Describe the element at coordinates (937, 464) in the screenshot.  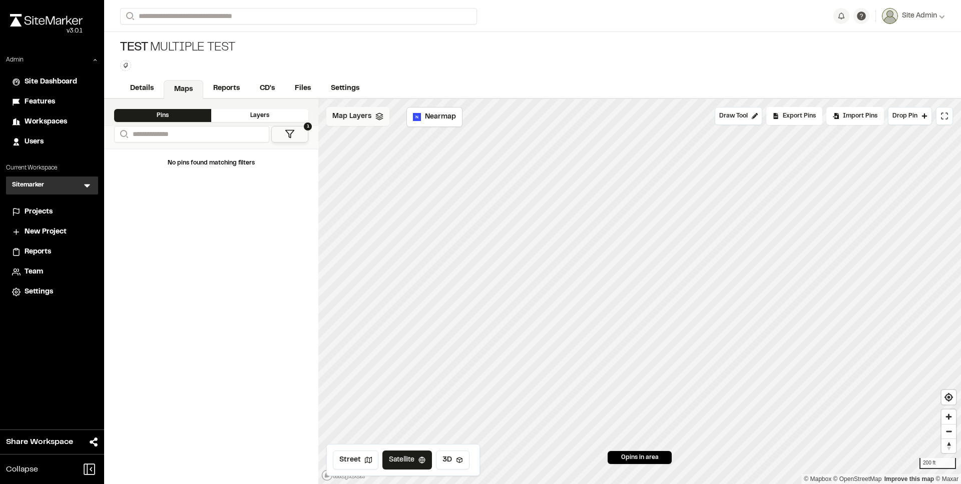
I see `div: 200 ft` at that location.